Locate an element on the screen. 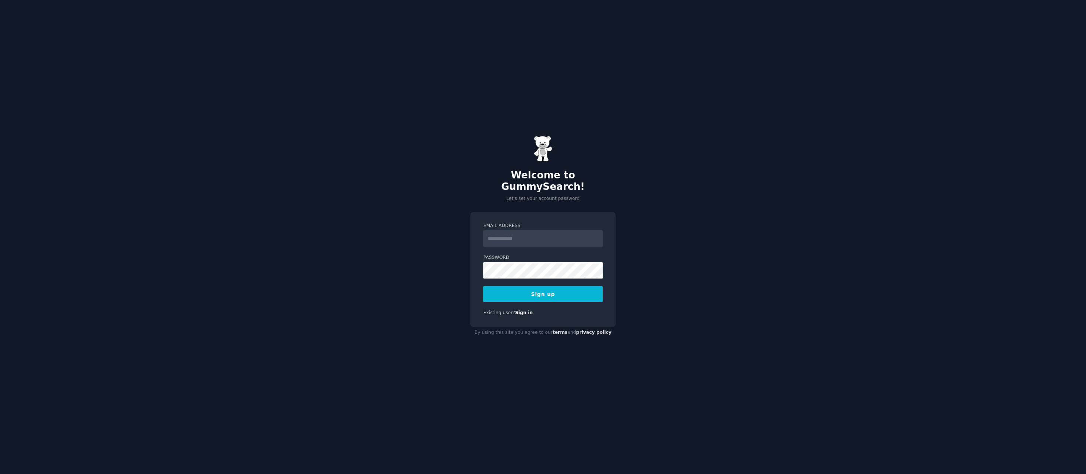 This screenshot has width=1086, height=474. a: privacy policy is located at coordinates (594, 332).